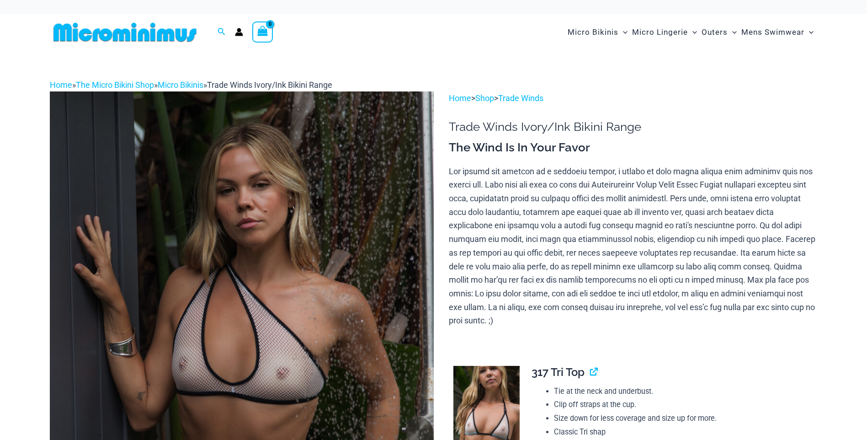  Describe the element at coordinates (660, 32) in the screenshot. I see `span: Micro Lingerie` at that location.